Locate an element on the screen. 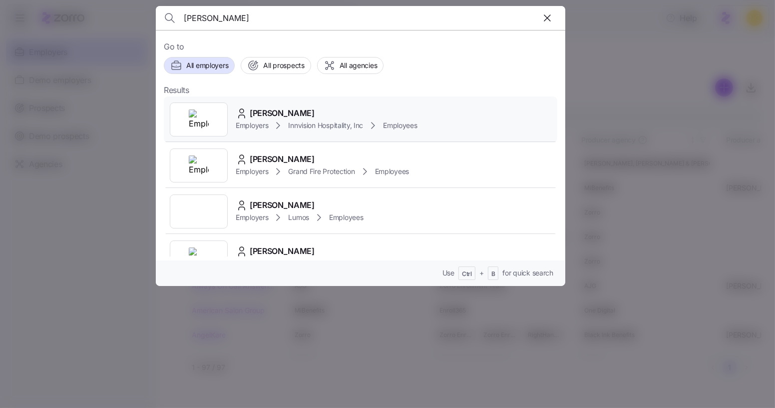 Image resolution: width=775 pixels, height=408 pixels. button: All employers is located at coordinates (199, 65).